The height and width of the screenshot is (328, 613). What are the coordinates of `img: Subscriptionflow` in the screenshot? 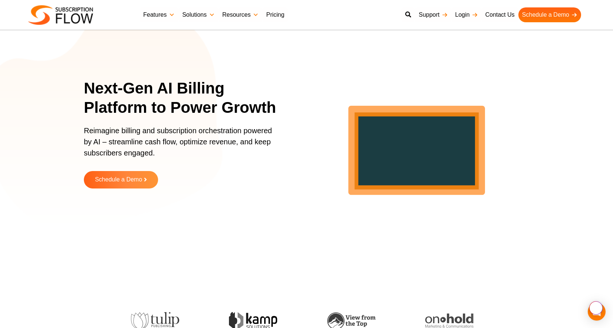 It's located at (61, 15).